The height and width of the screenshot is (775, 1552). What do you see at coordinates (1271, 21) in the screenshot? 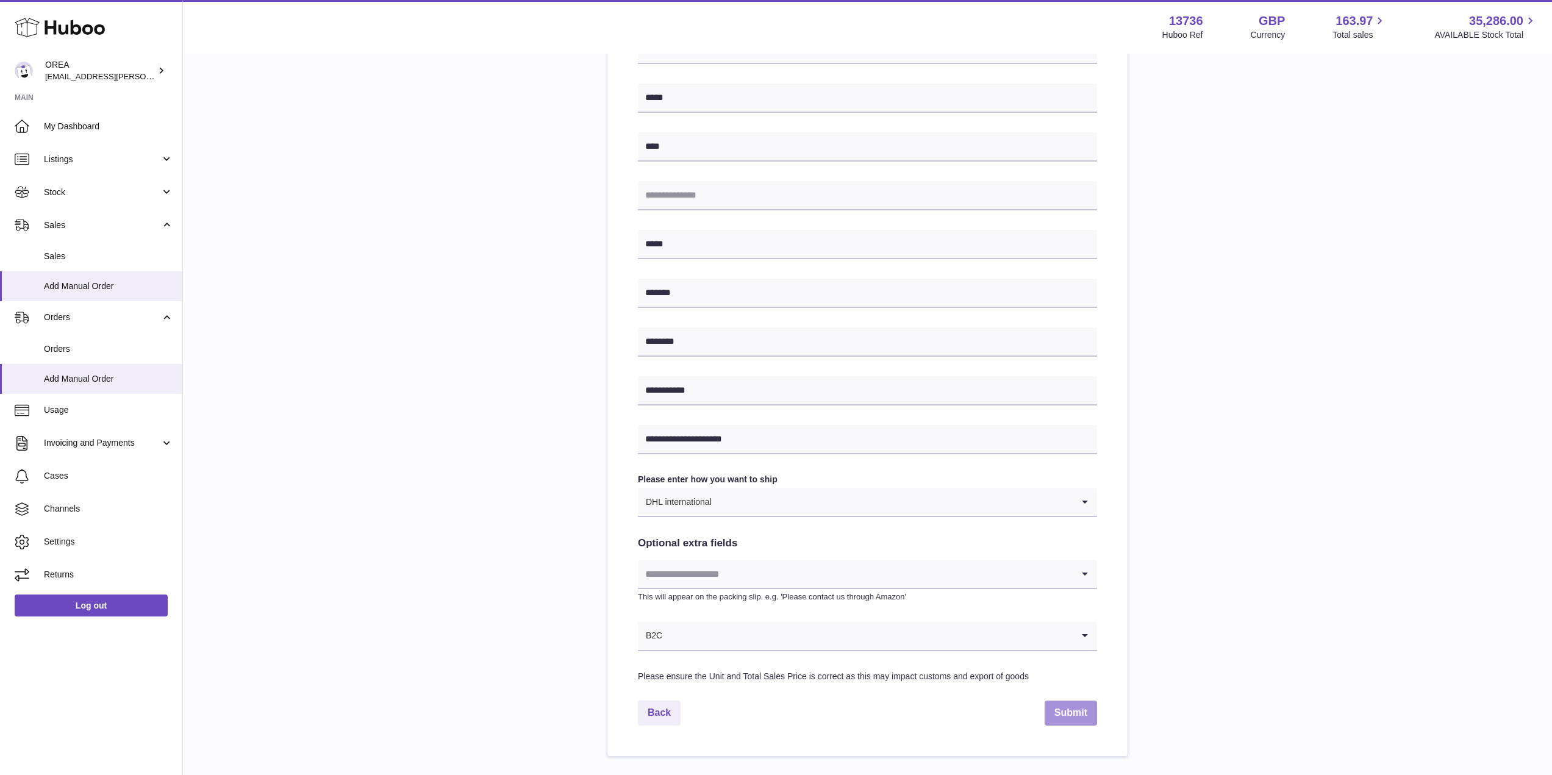
I see `strong: GBP` at bounding box center [1271, 21].